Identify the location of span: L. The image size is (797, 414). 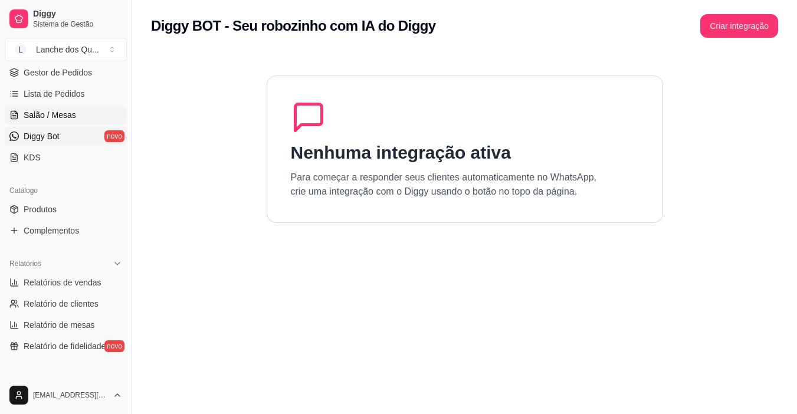
(21, 50).